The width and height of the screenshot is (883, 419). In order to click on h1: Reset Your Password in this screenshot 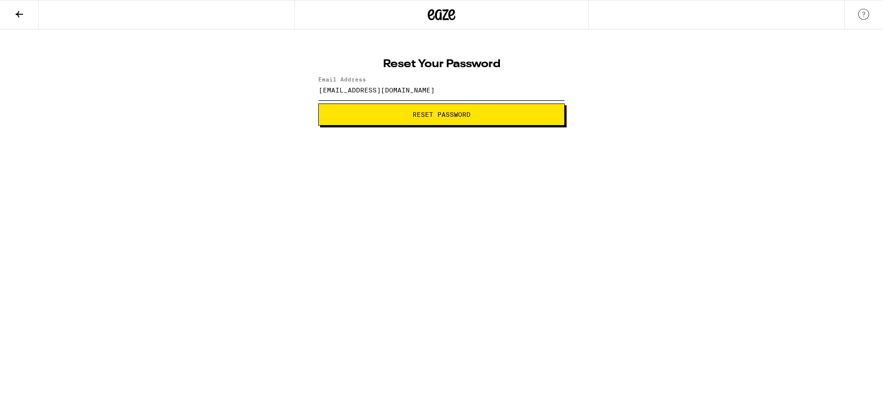, I will do `click(441, 64)`.